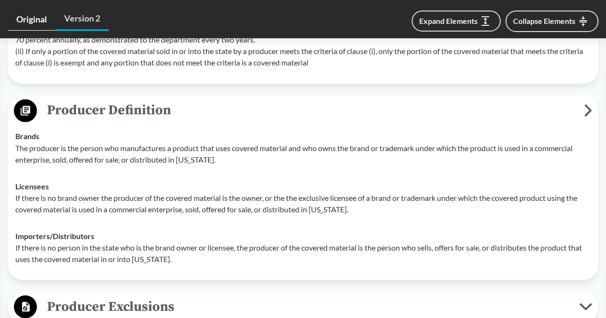  I want to click on span: Producer Exclusions, so click(308, 306).